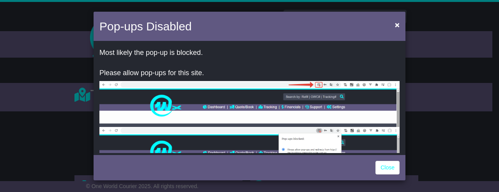 This screenshot has height=192, width=499. Describe the element at coordinates (397, 25) in the screenshot. I see `button: Close` at that location.